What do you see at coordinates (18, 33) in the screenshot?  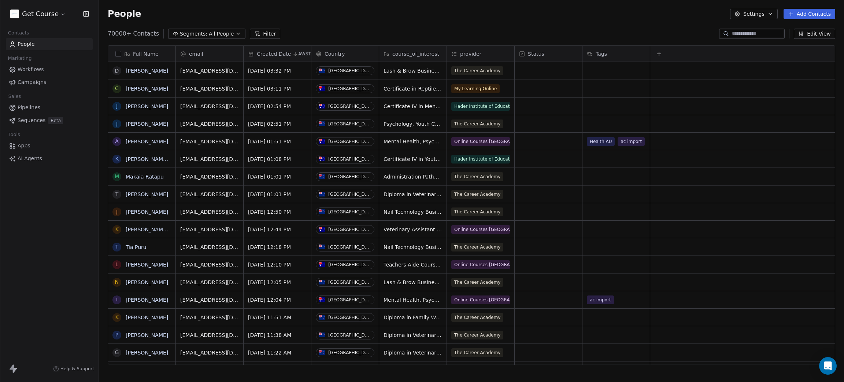 I see `span: Contacts` at bounding box center [18, 33].